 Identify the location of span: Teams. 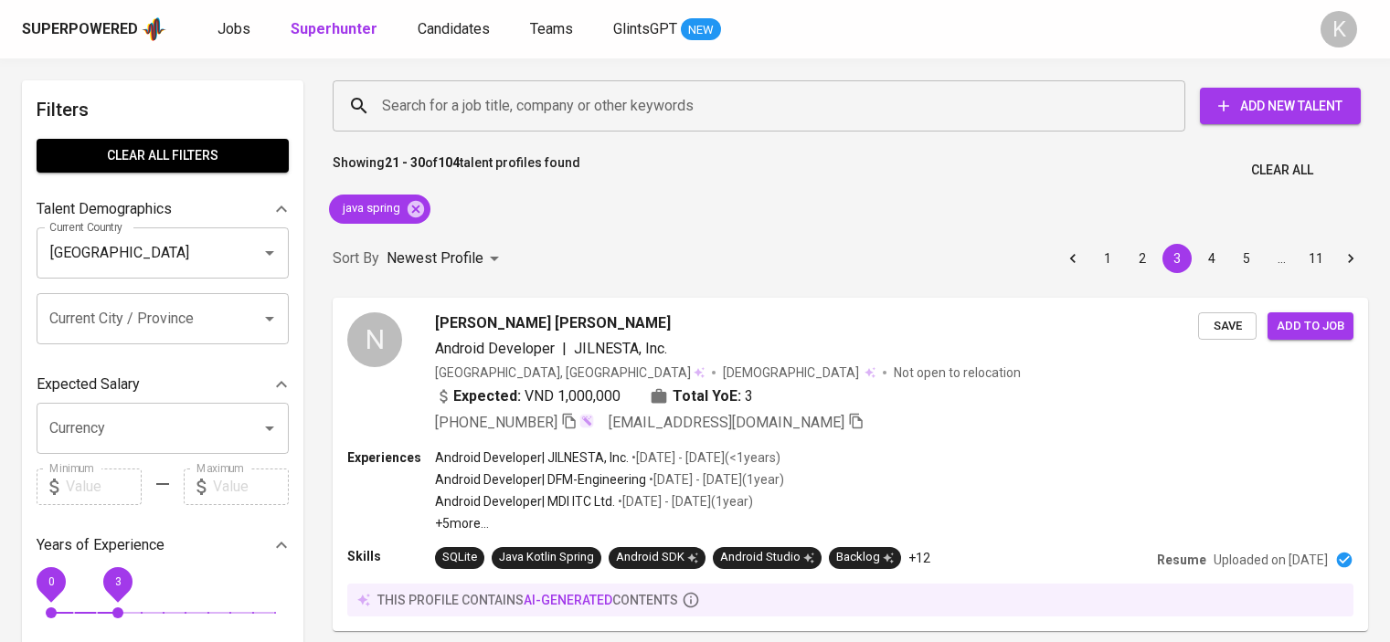
(551, 28).